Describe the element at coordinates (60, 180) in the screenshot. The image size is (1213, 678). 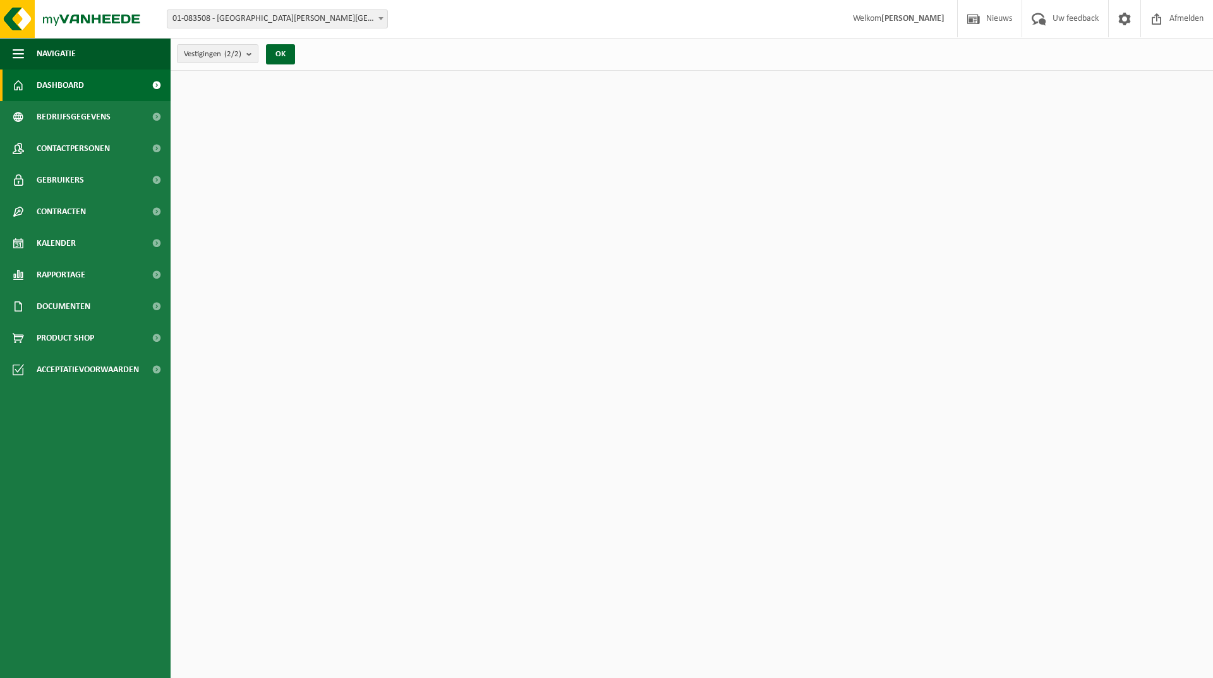
I see `span: Gebruikers` at that location.